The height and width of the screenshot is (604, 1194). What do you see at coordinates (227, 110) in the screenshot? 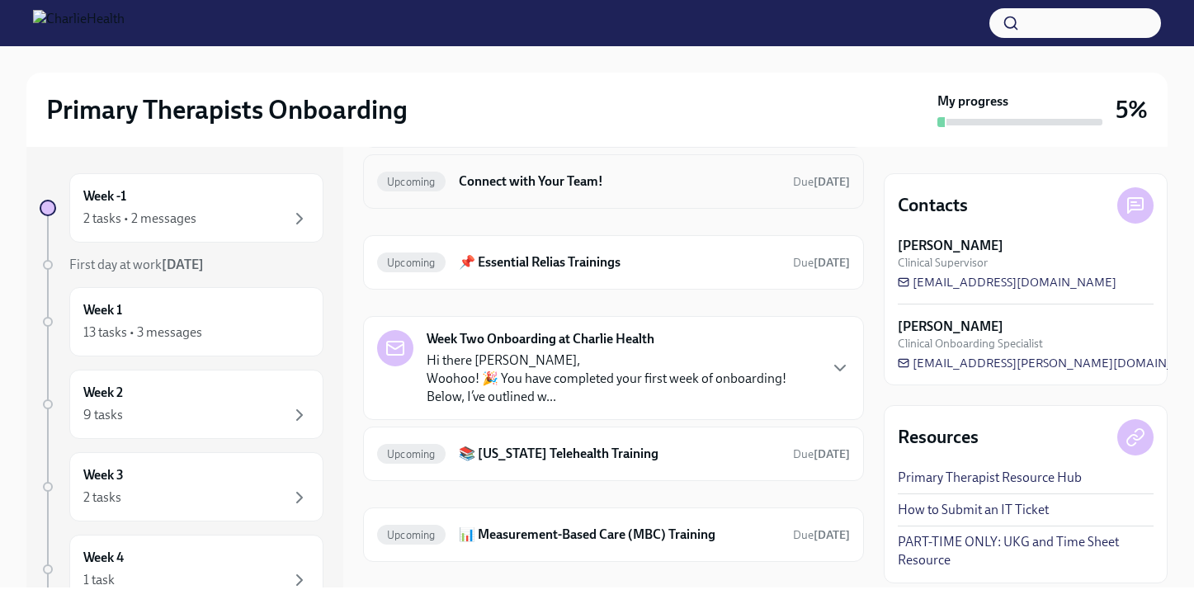
I see `h2: Primary Therapists Onboarding` at bounding box center [227, 110].